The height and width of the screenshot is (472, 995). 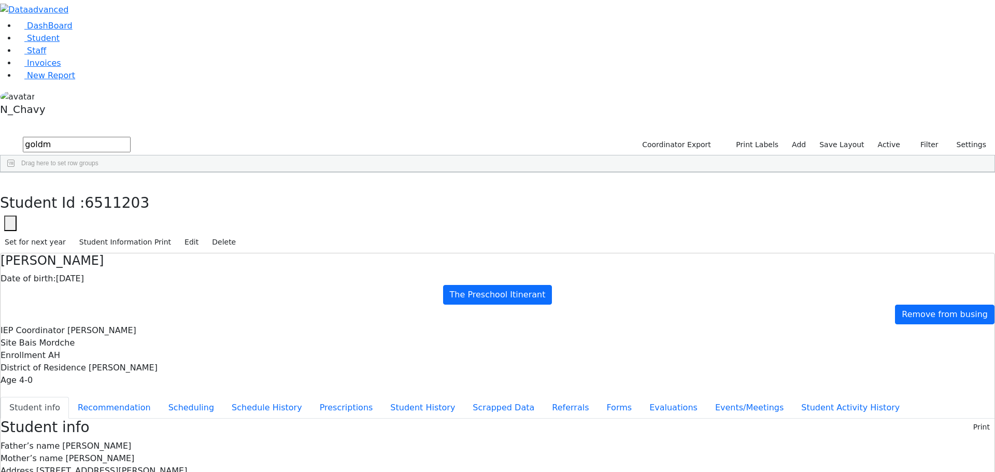 I want to click on span: Bais Mordche, so click(x=47, y=343).